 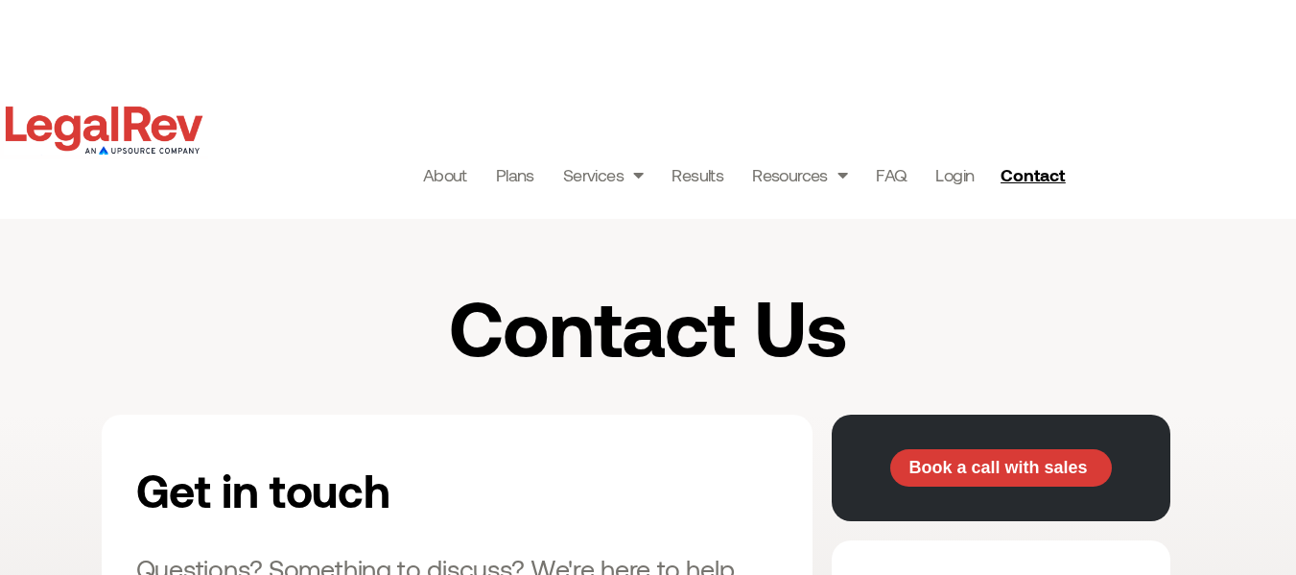 What do you see at coordinates (361, 489) in the screenshot?
I see `h2: Get in touch` at bounding box center [361, 489].